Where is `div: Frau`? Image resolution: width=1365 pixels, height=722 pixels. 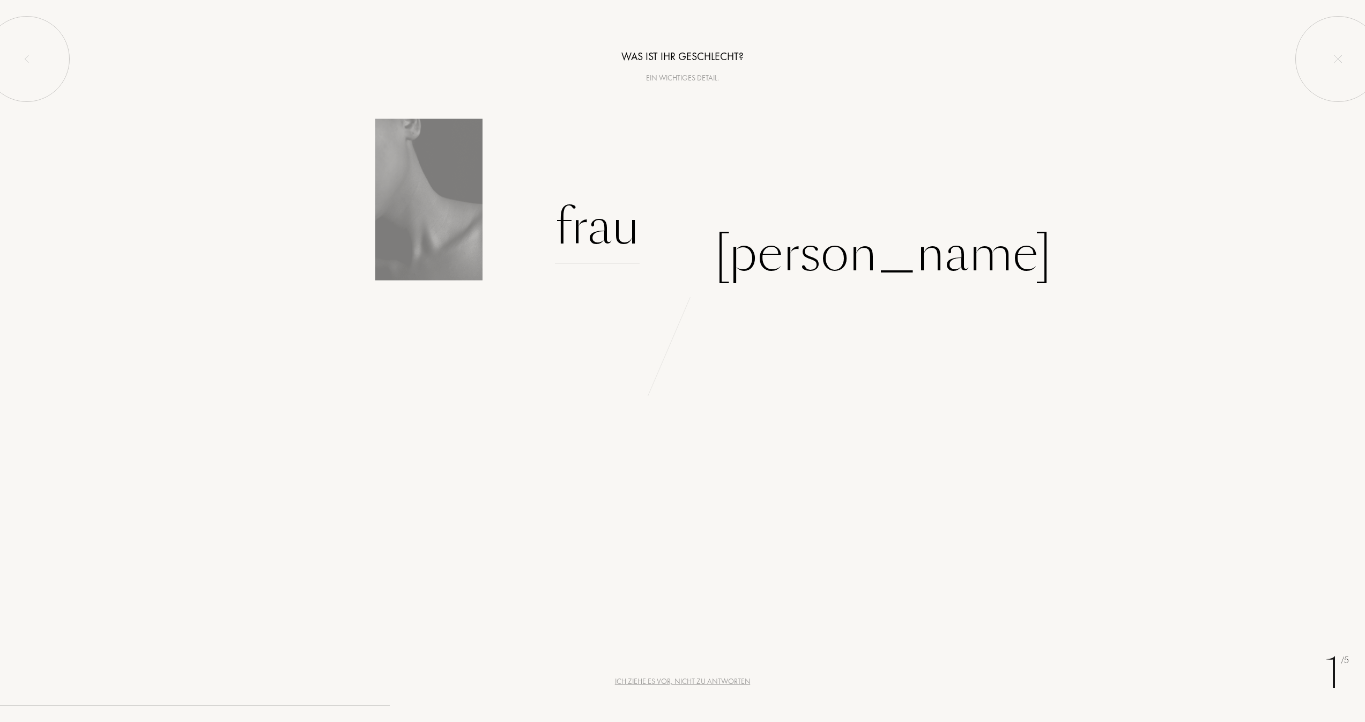 div: Frau is located at coordinates (597, 227).